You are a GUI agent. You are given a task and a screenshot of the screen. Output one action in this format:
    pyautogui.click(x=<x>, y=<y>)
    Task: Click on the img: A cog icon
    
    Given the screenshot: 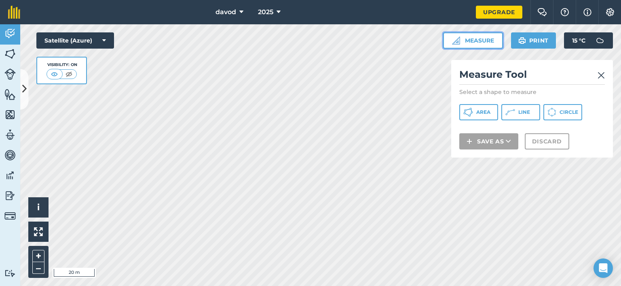 What is the action you would take?
    pyautogui.click(x=610, y=12)
    